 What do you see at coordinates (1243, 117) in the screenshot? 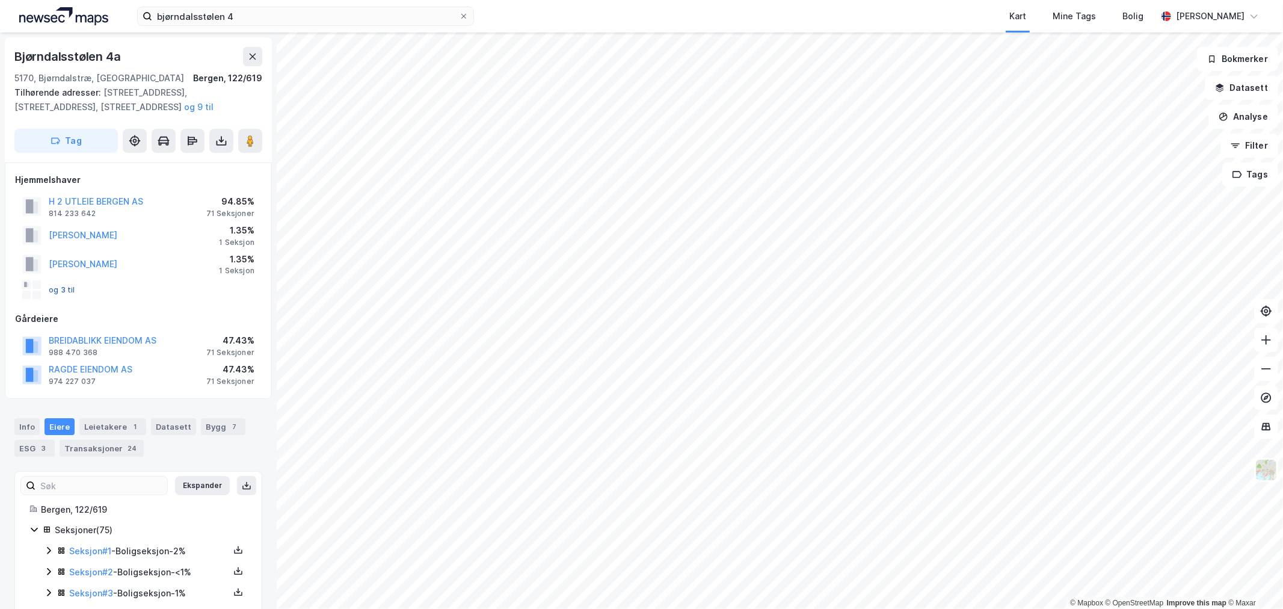
I see `button: Analyse` at bounding box center [1243, 117].